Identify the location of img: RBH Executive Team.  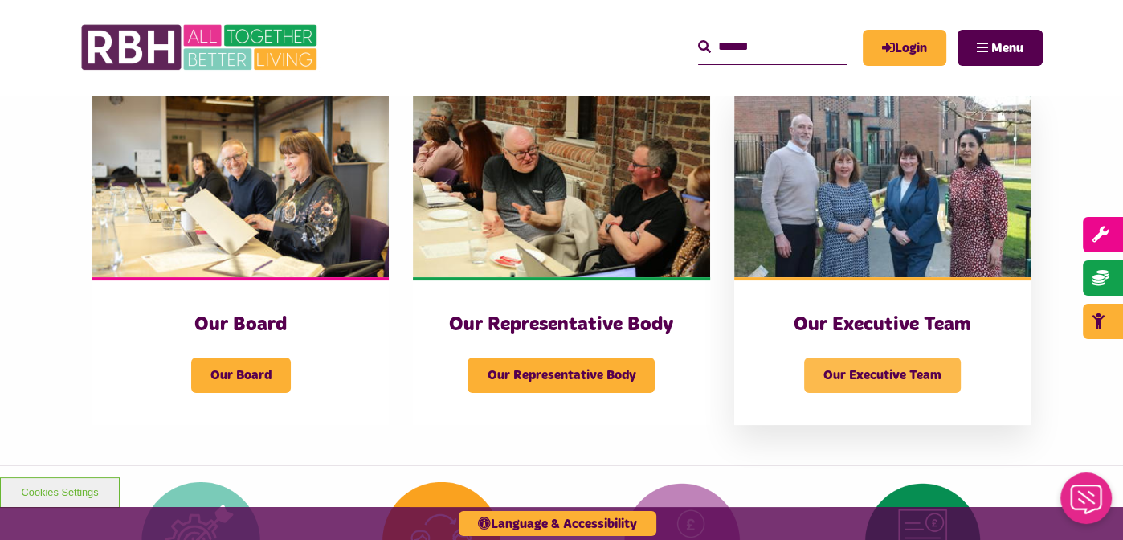
(882, 184).